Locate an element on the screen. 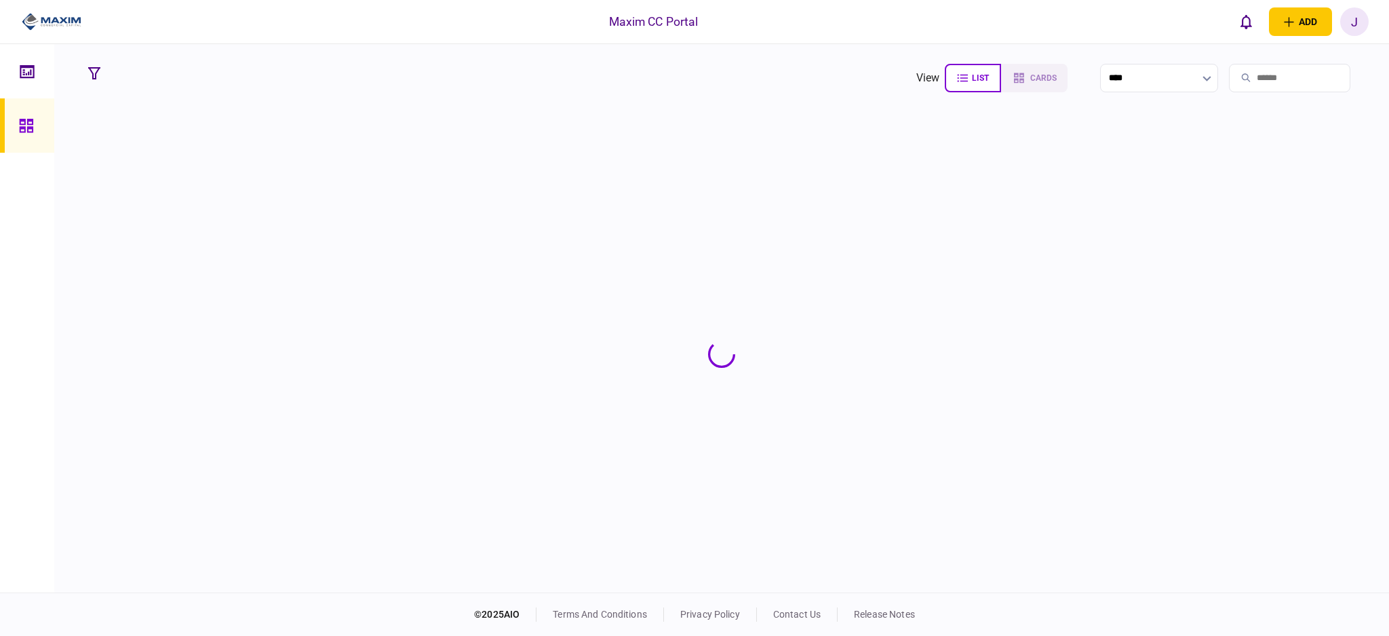 Image resolution: width=1389 pixels, height=636 pixels. div: Maxim CC Portal is located at coordinates (654, 22).